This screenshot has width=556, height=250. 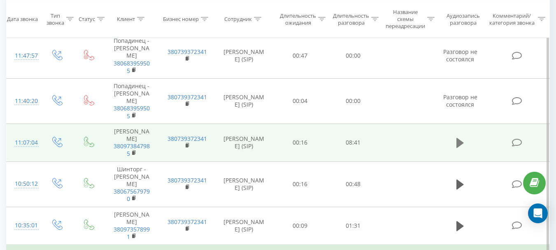 What do you see at coordinates (87, 19) in the screenshot?
I see `div: Статус` at bounding box center [87, 19].